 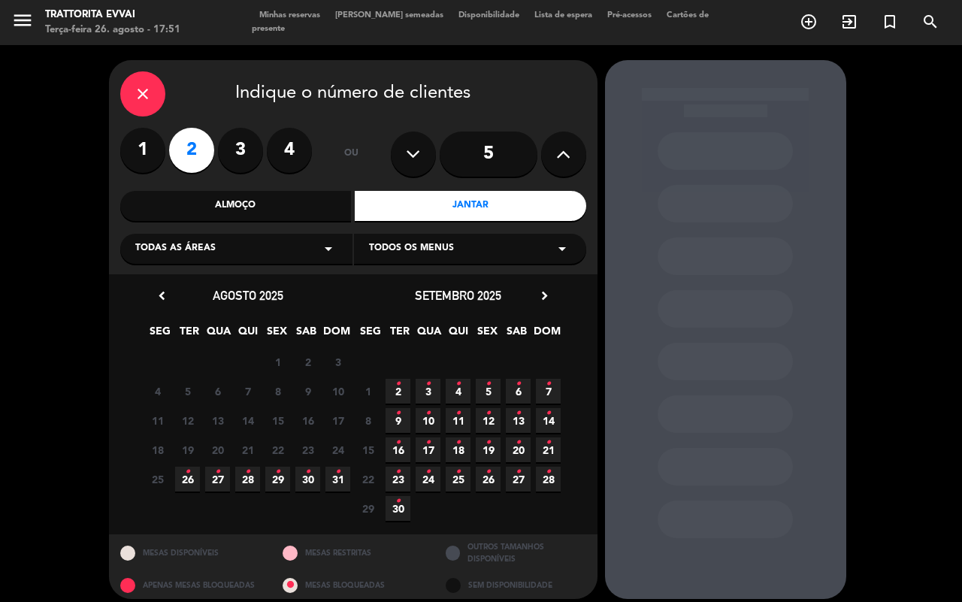 What do you see at coordinates (808, 22) in the screenshot?
I see `i: add_circle_outline` at bounding box center [808, 22].